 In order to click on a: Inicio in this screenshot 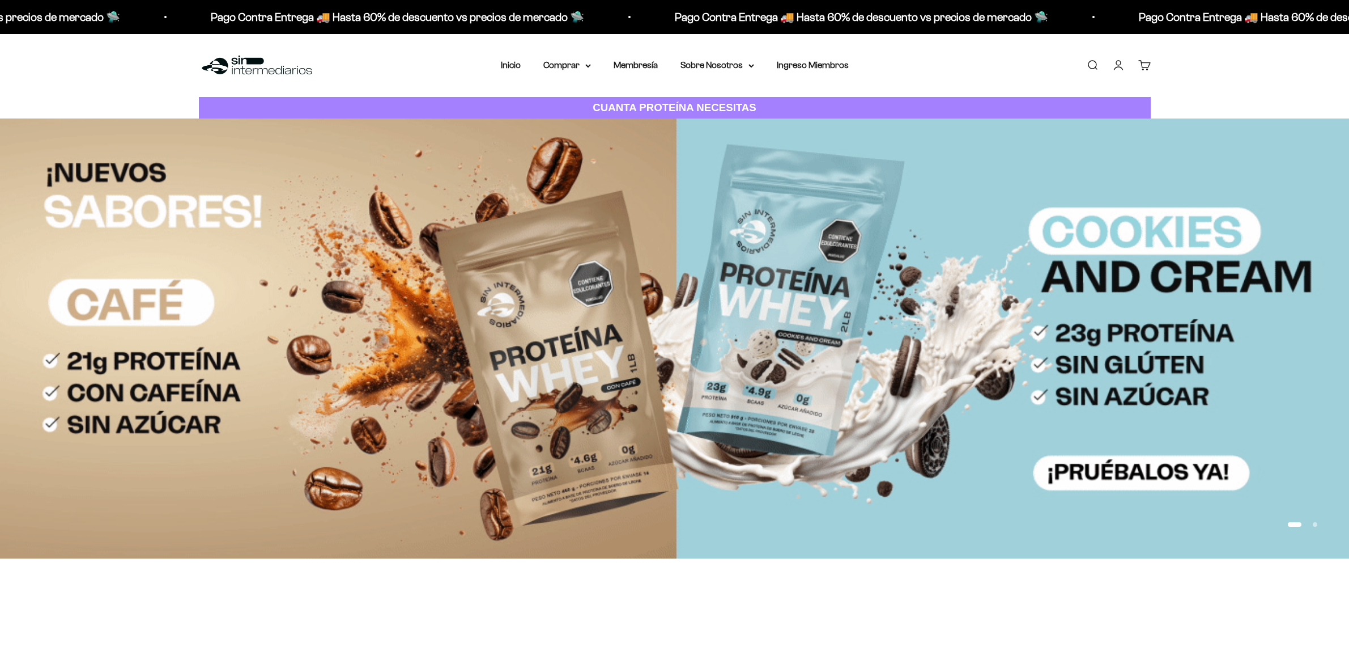, I will do `click(511, 65)`.